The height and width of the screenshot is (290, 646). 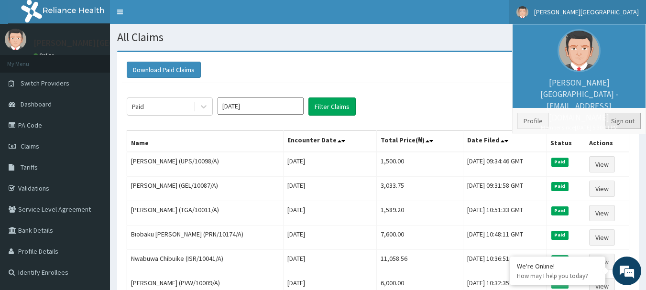 What do you see at coordinates (28, 60) in the screenshot?
I see `img: d_794563401_company_1708531726252_794563401` at bounding box center [28, 60].